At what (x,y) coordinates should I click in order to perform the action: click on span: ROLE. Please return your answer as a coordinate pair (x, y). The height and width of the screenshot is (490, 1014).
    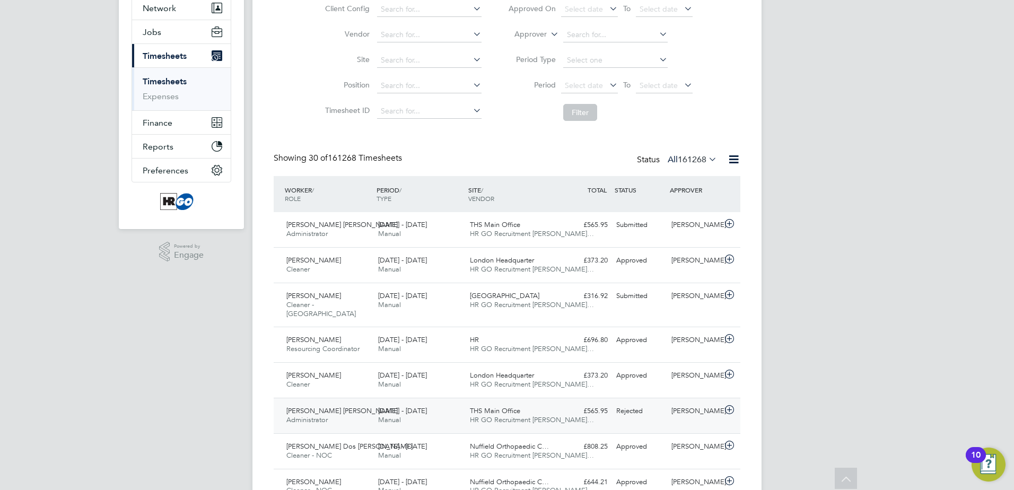
    Looking at the image, I should click on (293, 198).